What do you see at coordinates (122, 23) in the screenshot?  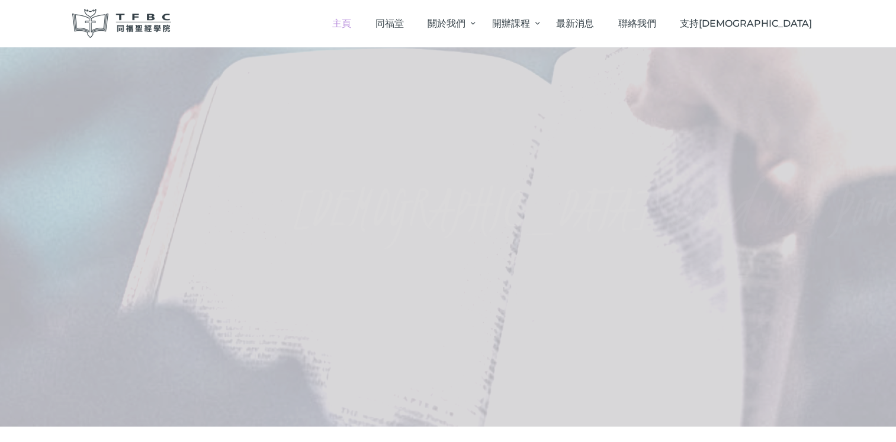 I see `img: 同福聖經學院 TFBC` at bounding box center [122, 23].